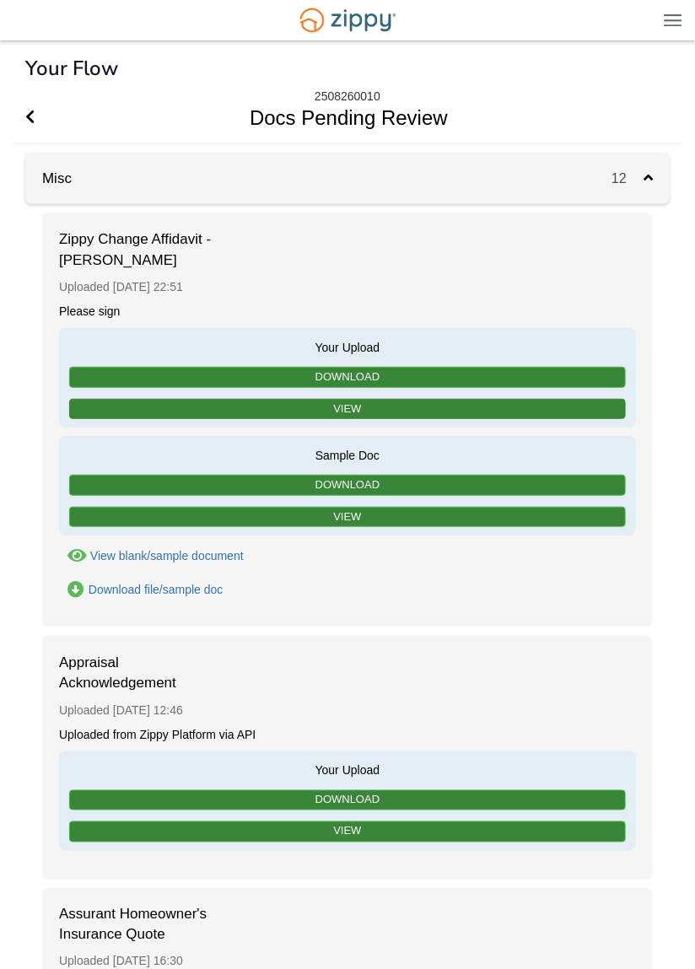 This screenshot has height=969, width=695. I want to click on div: Uploaded from Zippy Platform via API, so click(348, 735).